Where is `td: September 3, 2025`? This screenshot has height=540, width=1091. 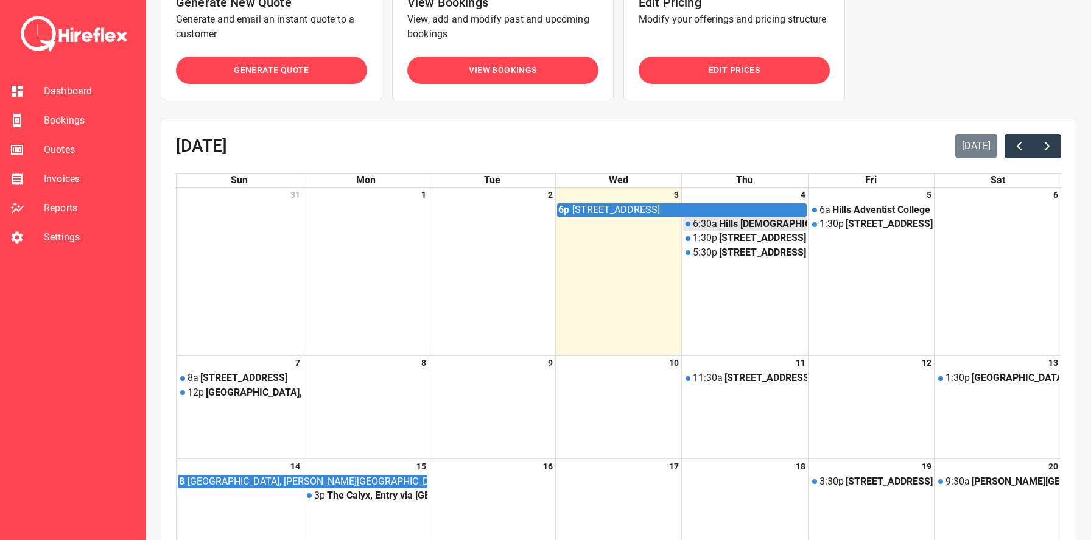 td: September 3, 2025 is located at coordinates (618, 272).